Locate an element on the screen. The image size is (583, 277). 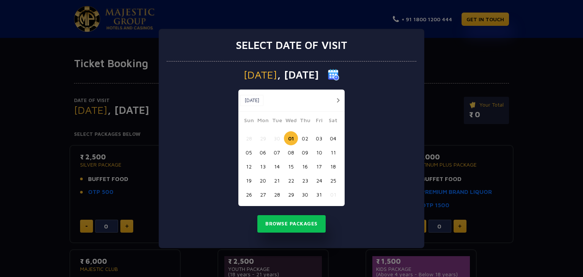
button: 06 is located at coordinates (263, 152).